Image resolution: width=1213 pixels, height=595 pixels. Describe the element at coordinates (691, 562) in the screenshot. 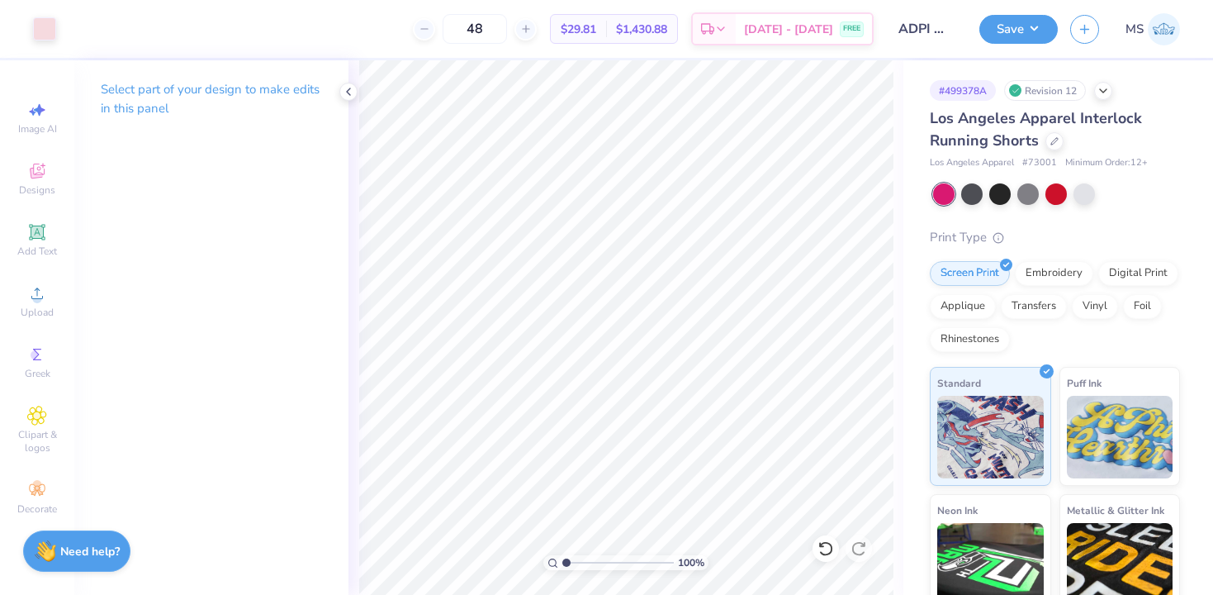

I see `span: 100 %` at that location.